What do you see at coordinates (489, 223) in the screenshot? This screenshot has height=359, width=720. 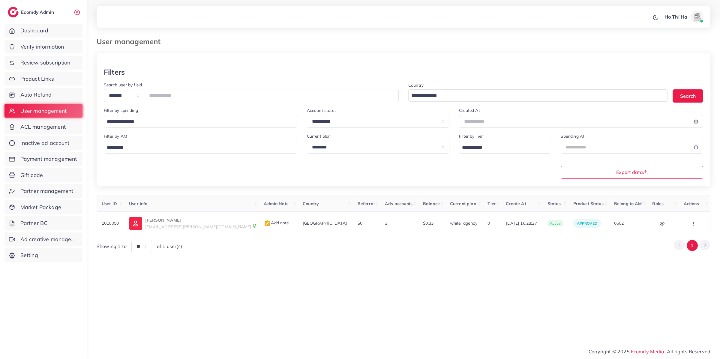 I see `span: 0` at bounding box center [489, 223].